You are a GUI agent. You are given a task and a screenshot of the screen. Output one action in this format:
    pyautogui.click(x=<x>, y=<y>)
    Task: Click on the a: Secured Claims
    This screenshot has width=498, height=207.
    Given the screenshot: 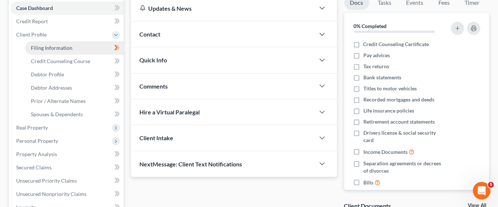 What is the action you would take?
    pyautogui.click(x=67, y=167)
    